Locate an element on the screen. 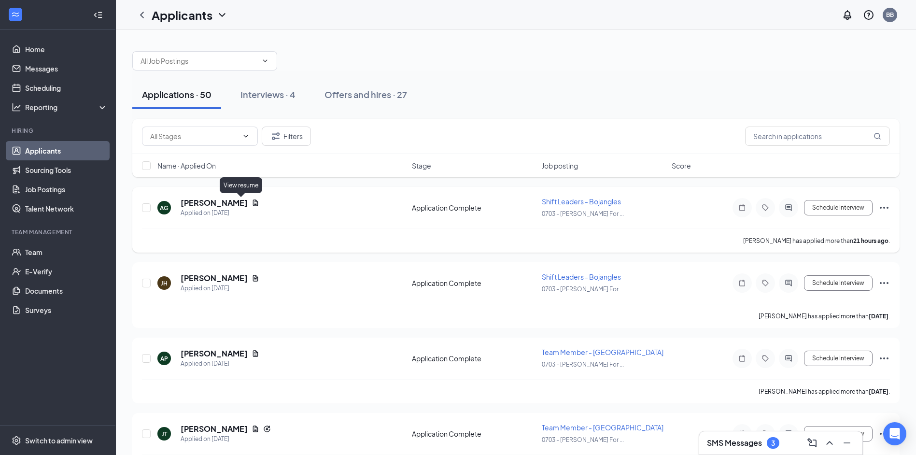 The width and height of the screenshot is (916, 455). a: Documents is located at coordinates (66, 291).